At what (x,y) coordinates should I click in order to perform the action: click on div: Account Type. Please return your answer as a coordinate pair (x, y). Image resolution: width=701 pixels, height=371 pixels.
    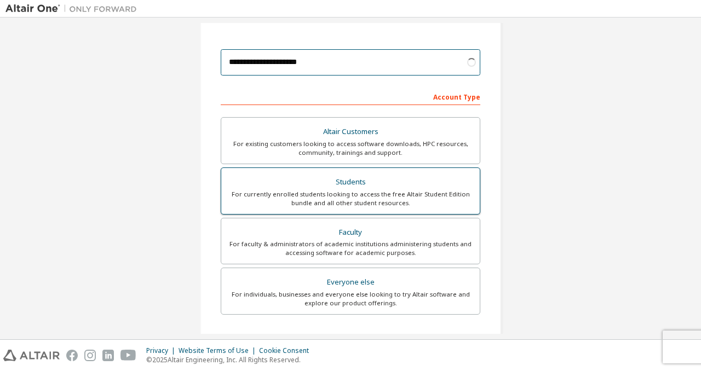
    Looking at the image, I should click on (351, 96).